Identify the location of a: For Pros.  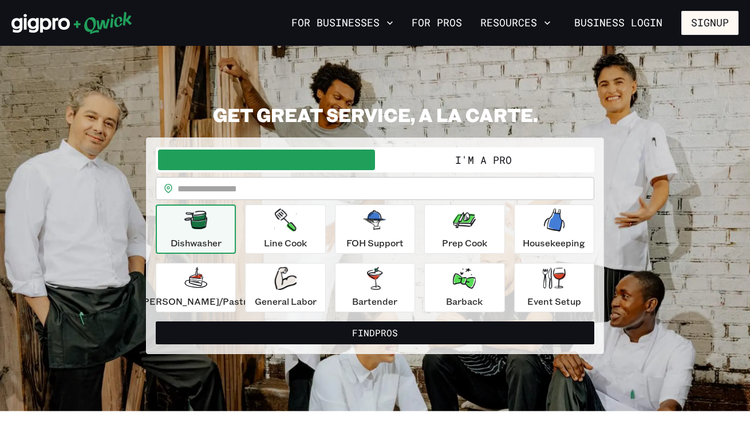
(437, 23).